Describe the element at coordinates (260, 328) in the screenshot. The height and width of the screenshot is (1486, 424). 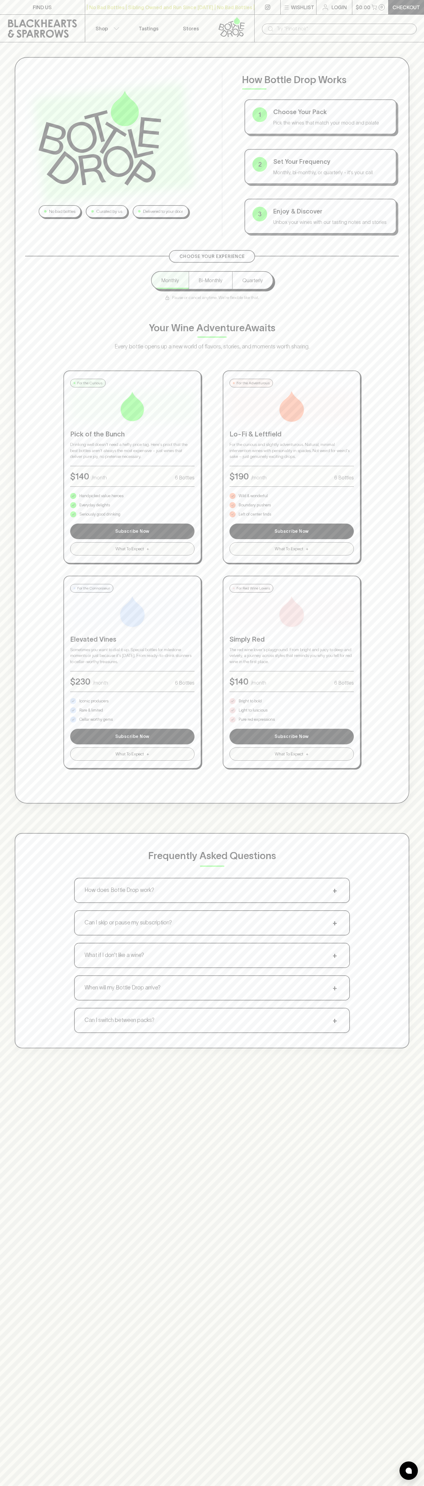
I see `span: Awaits` at that location.